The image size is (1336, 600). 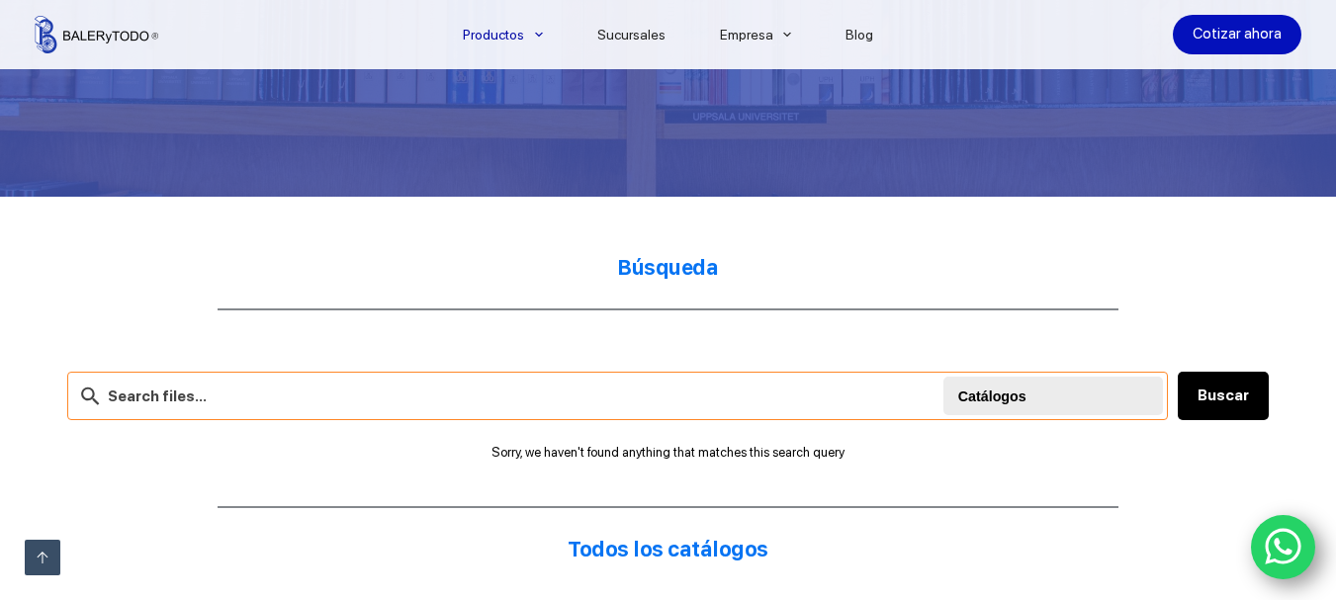 I want to click on input: Search files..., so click(x=618, y=395).